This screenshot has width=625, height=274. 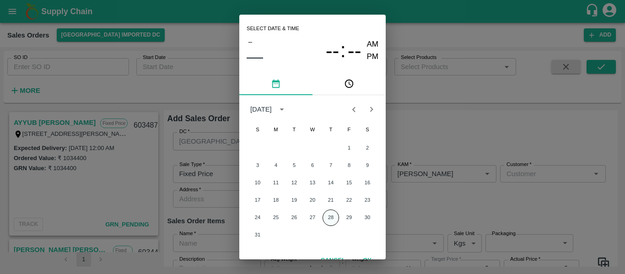 What do you see at coordinates (294, 130) in the screenshot?
I see `span: Tuesday` at bounding box center [294, 130].